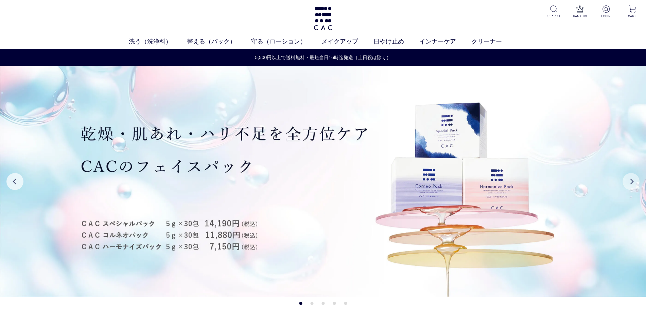 This screenshot has height=310, width=646. I want to click on a: インナーケア, so click(445, 41).